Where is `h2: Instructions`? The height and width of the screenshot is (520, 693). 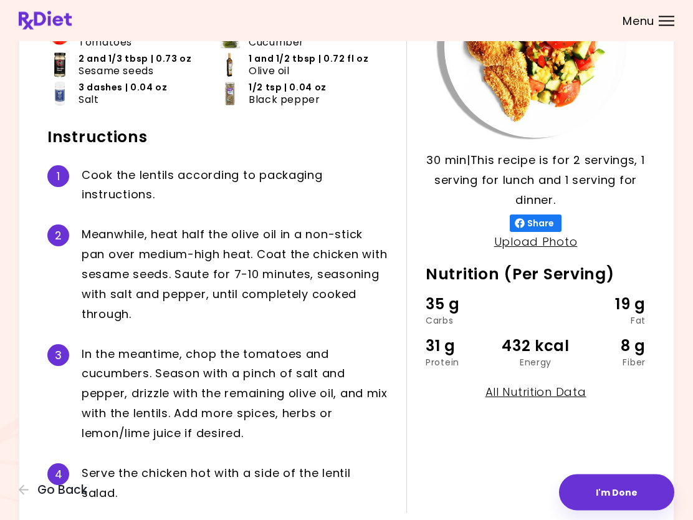 h2: Instructions is located at coordinates (218, 138).